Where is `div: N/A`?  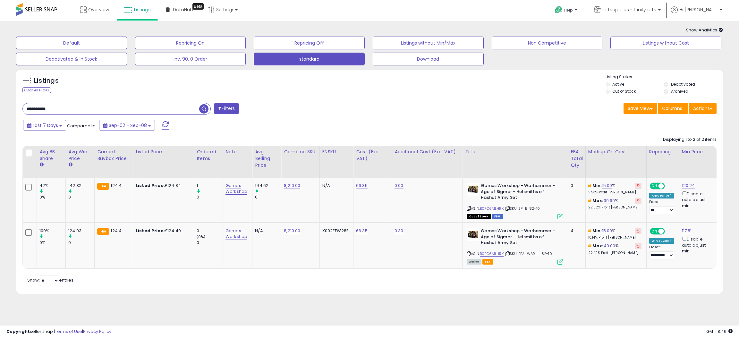
div: N/A is located at coordinates (266, 231).